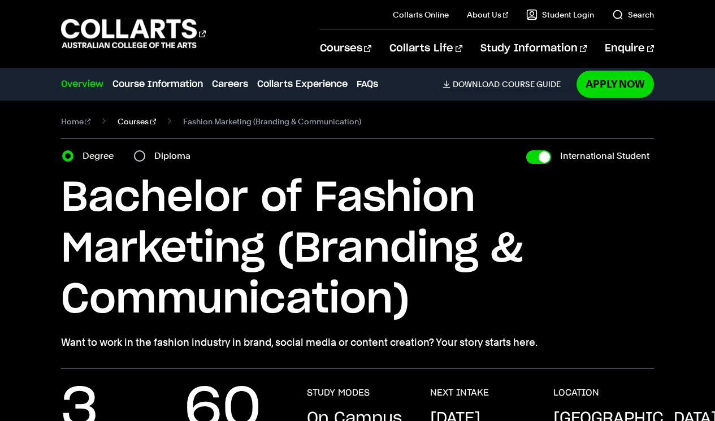 Image resolution: width=715 pixels, height=421 pixels. I want to click on span: Fashion Marketing (Branding & Communication), so click(272, 122).